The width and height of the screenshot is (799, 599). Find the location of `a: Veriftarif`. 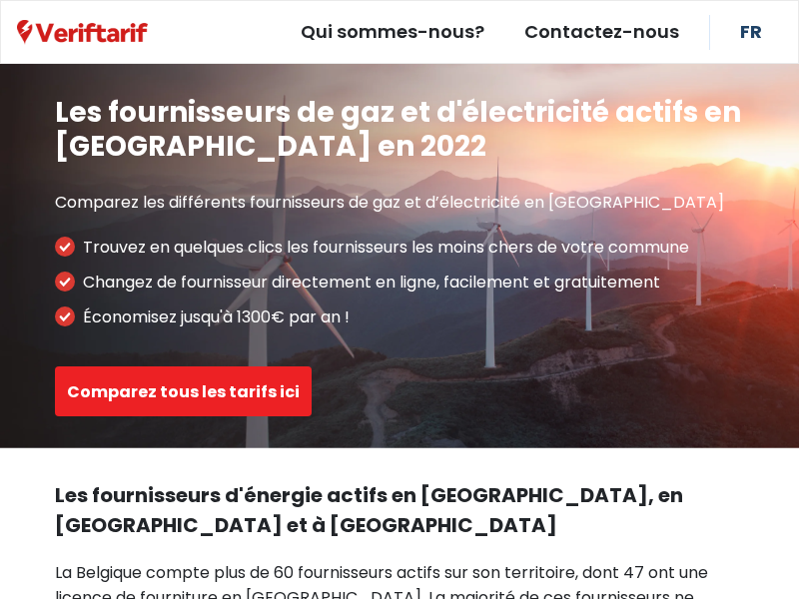

a: Veriftarif is located at coordinates (82, 32).